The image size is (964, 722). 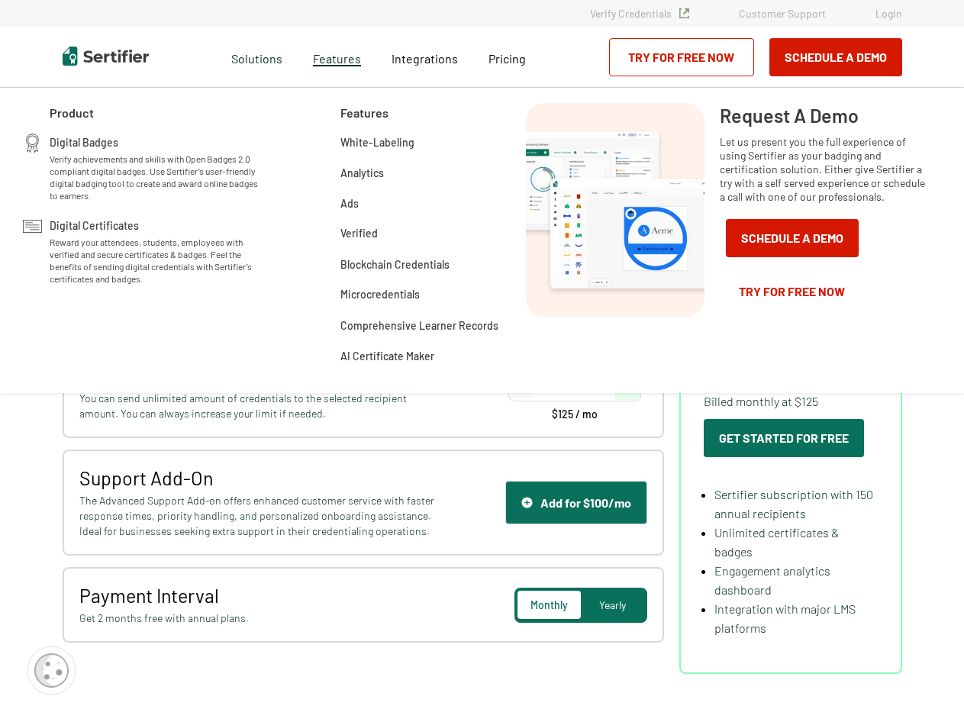 I want to click on span: Payment Interval, so click(x=259, y=595).